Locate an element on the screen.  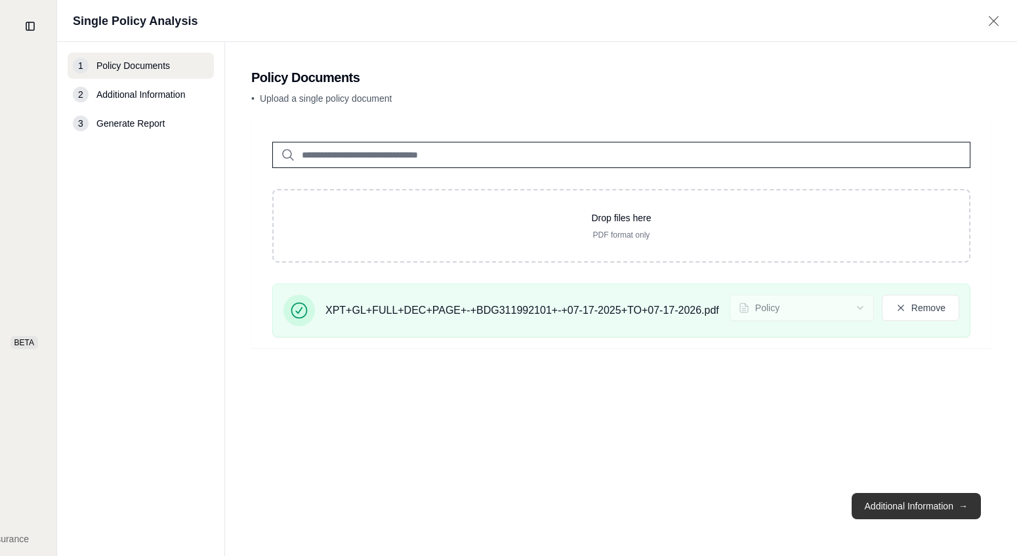
span: Upload a single policy document is located at coordinates (326, 98).